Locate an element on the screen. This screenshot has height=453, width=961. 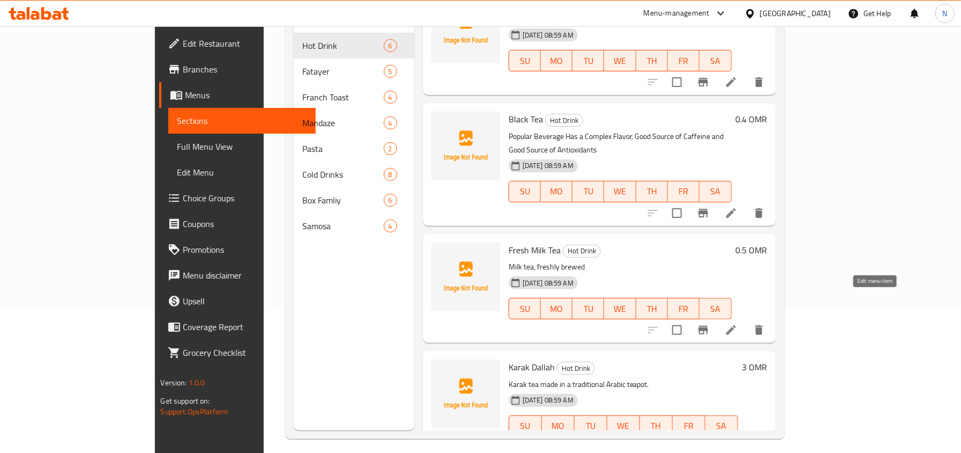
a: Edit Menu is located at coordinates (242, 172).